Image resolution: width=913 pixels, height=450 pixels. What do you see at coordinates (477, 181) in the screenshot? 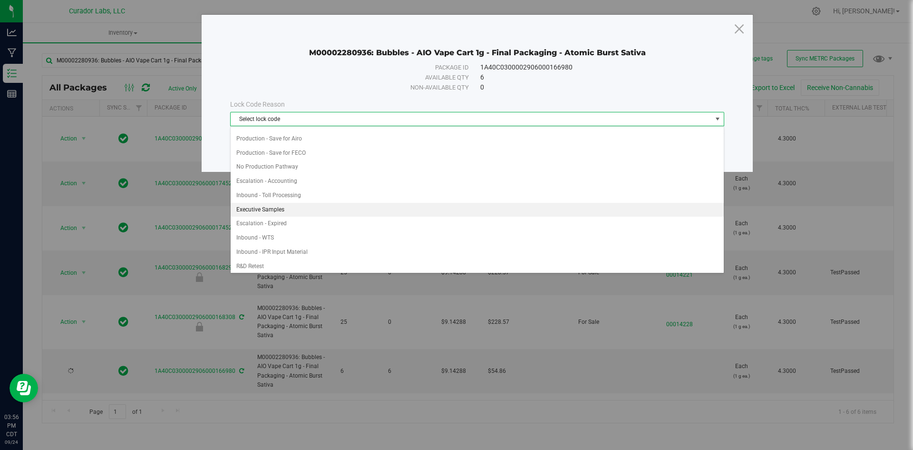
I see `li: Escalation - Accounting` at bounding box center [477, 181].